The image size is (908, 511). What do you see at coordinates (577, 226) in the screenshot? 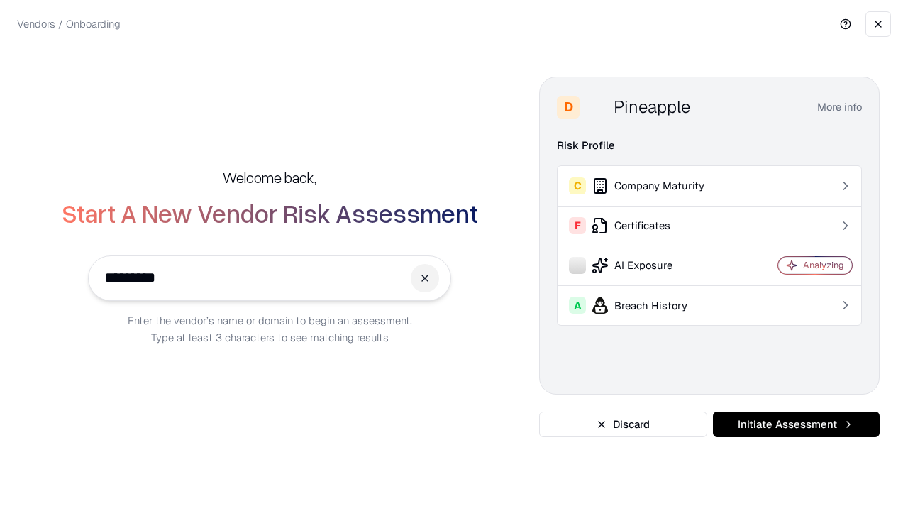
I see `div: F` at bounding box center [577, 226].